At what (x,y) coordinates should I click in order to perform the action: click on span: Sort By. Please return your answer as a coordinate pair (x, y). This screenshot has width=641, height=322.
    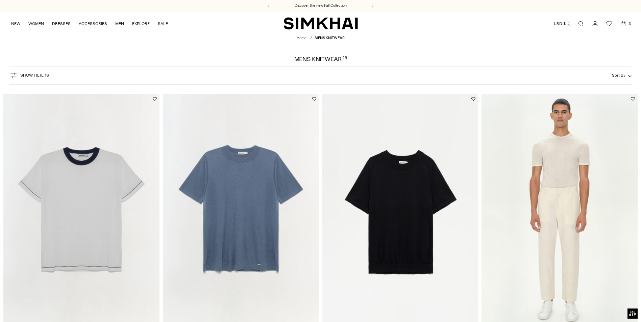
    Looking at the image, I should click on (619, 75).